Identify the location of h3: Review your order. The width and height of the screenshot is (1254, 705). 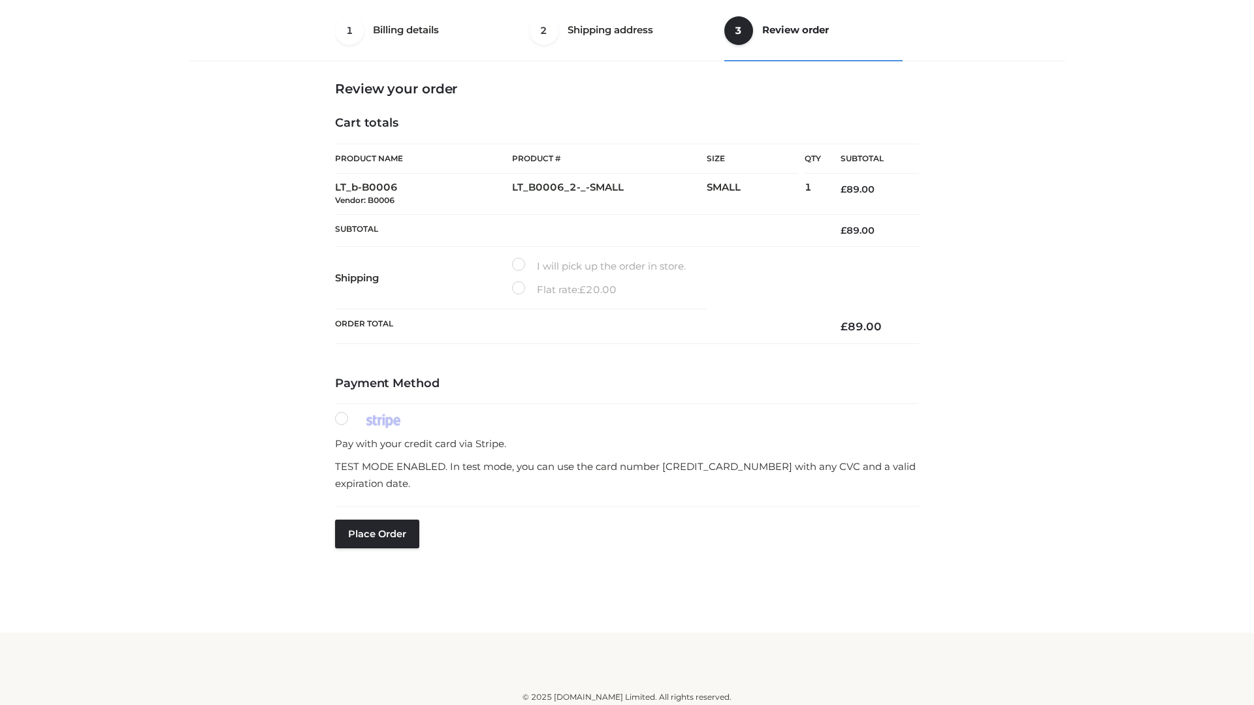
(627, 89).